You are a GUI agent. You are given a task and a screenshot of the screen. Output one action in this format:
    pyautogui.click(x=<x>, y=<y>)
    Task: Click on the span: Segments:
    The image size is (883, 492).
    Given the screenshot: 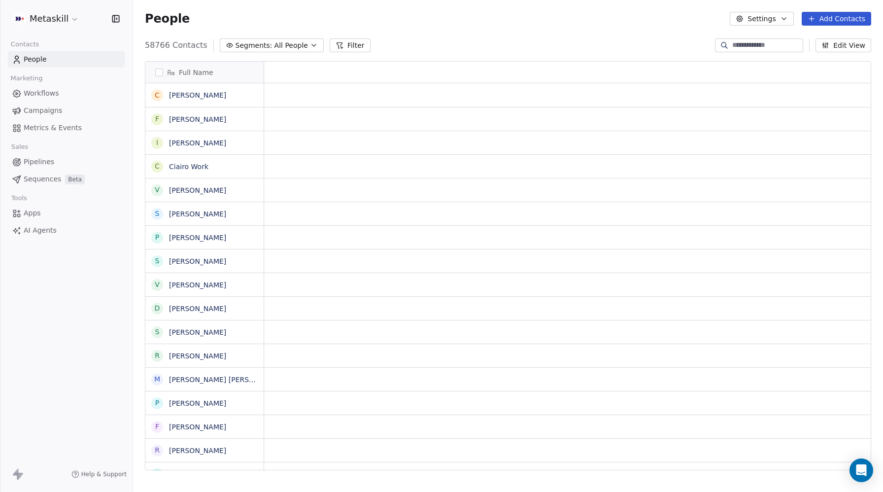 What is the action you would take?
    pyautogui.click(x=254, y=45)
    